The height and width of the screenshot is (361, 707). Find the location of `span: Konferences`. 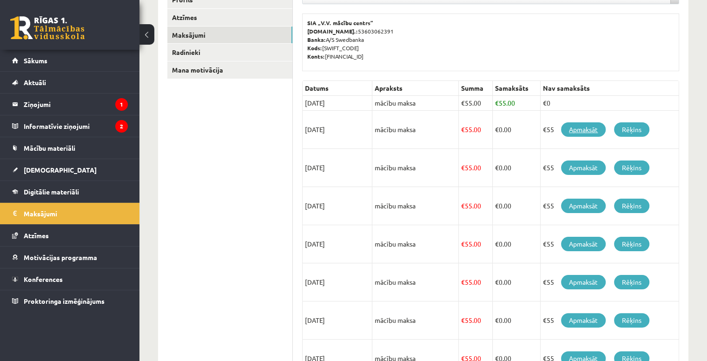

span: Konferences is located at coordinates (43, 279).